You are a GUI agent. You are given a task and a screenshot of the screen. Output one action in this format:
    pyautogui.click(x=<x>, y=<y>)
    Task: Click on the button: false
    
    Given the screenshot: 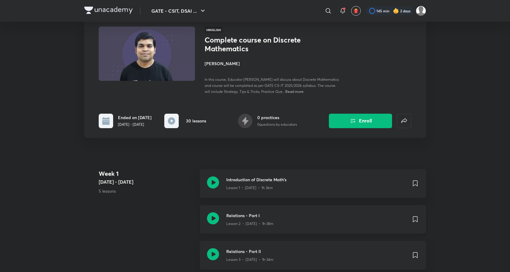 What is the action you would take?
    pyautogui.click(x=404, y=121)
    